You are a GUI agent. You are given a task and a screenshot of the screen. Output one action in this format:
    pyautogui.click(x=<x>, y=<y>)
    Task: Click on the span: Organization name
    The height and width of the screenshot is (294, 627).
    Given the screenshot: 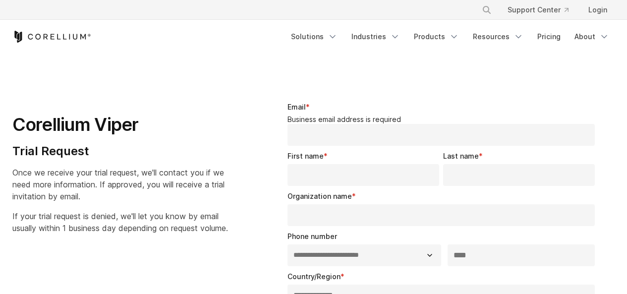 What is the action you would take?
    pyautogui.click(x=320, y=196)
    